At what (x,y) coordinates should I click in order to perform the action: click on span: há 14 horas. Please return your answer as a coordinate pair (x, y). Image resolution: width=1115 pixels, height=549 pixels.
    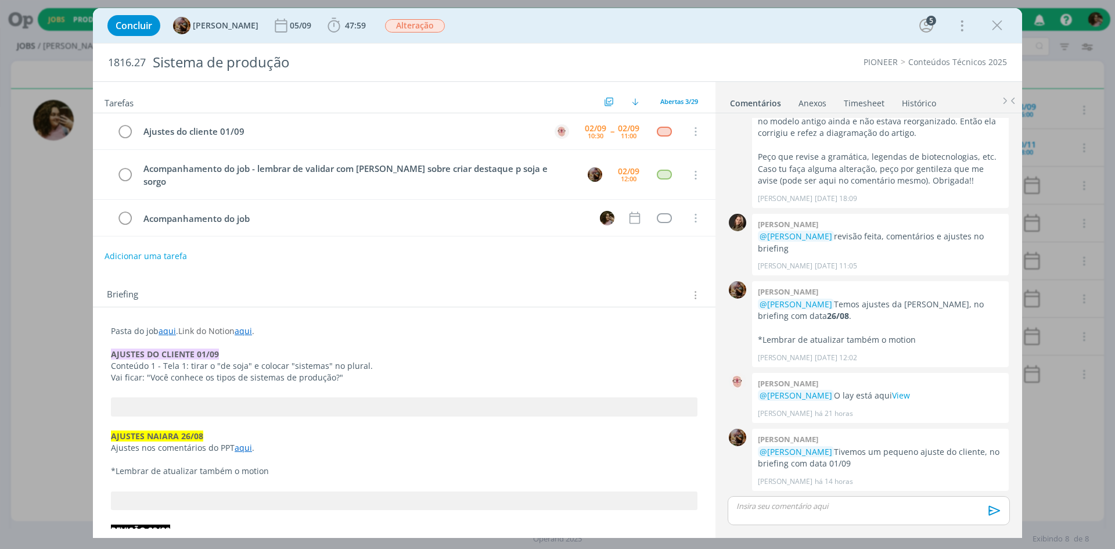
    Looking at the image, I should click on (834, 481).